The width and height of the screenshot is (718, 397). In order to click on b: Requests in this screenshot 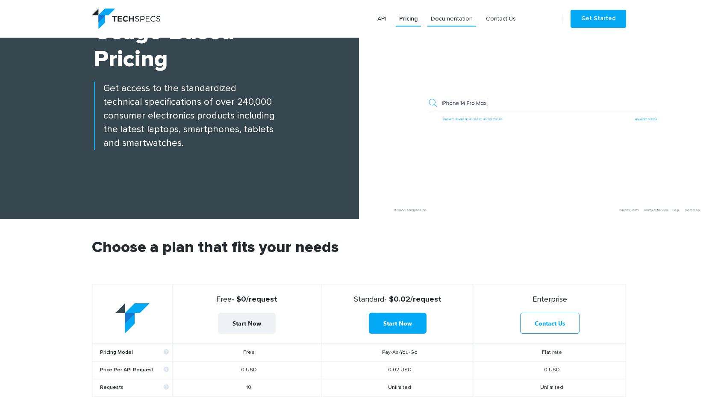, I will do `click(134, 387)`.